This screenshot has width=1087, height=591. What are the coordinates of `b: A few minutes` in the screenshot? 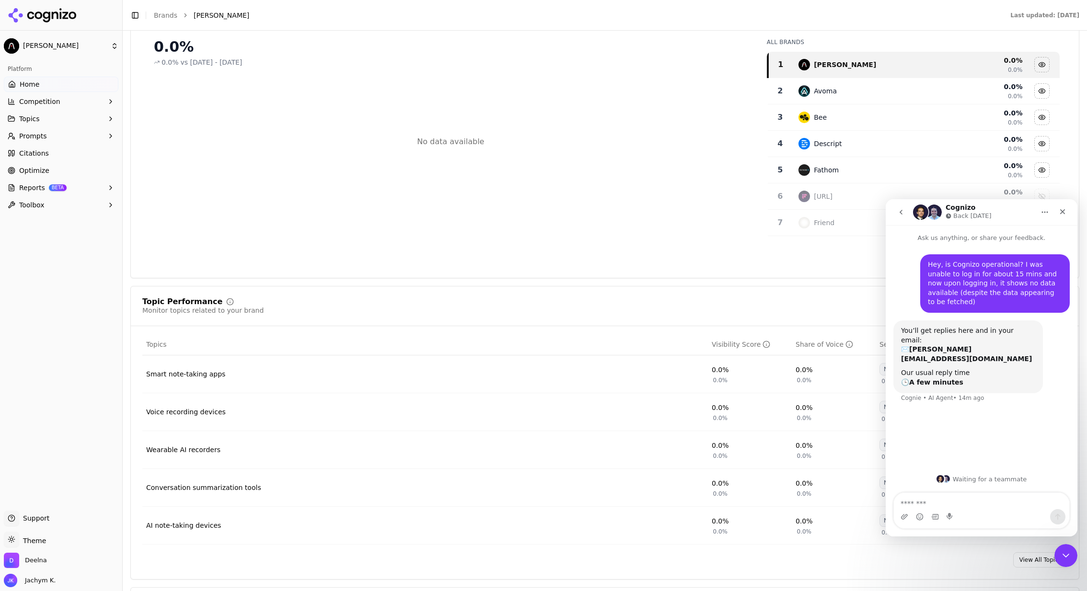 It's located at (50, 183).